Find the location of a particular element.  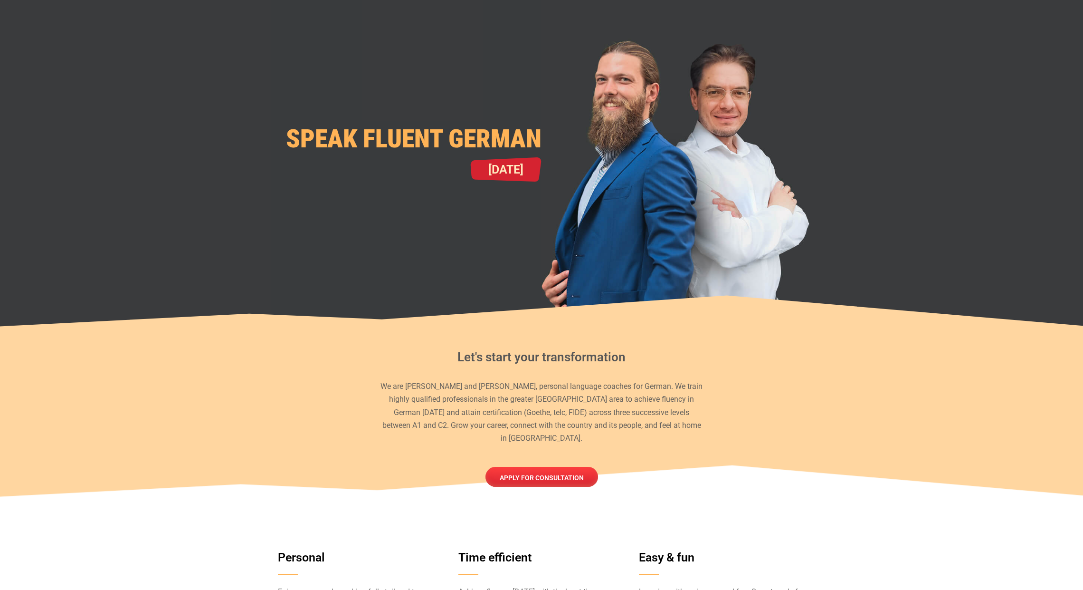

h2: Let's start your transformation is located at coordinates (542, 357).